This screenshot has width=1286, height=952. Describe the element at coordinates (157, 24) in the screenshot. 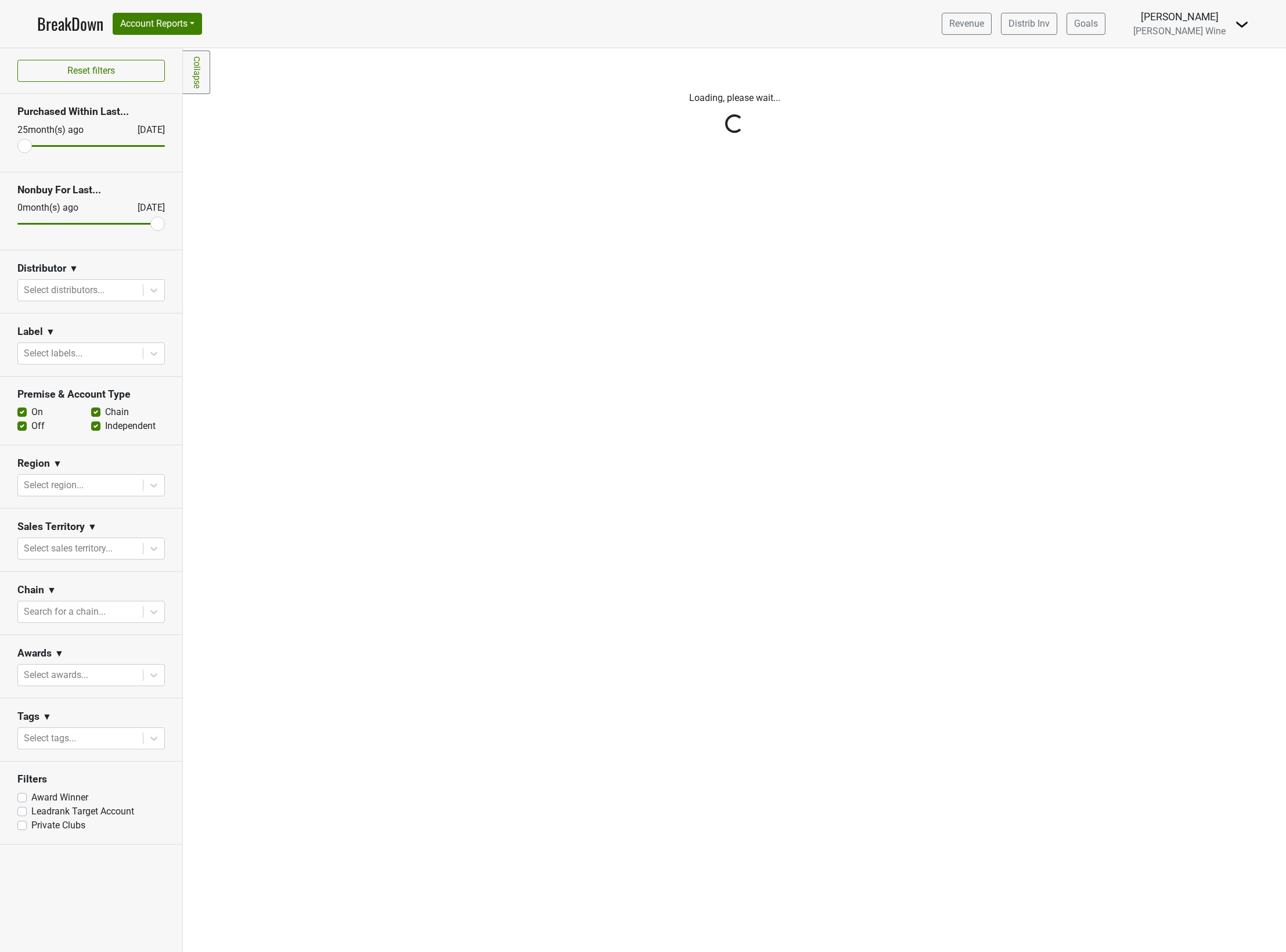

I see `button: Account Reports` at that location.